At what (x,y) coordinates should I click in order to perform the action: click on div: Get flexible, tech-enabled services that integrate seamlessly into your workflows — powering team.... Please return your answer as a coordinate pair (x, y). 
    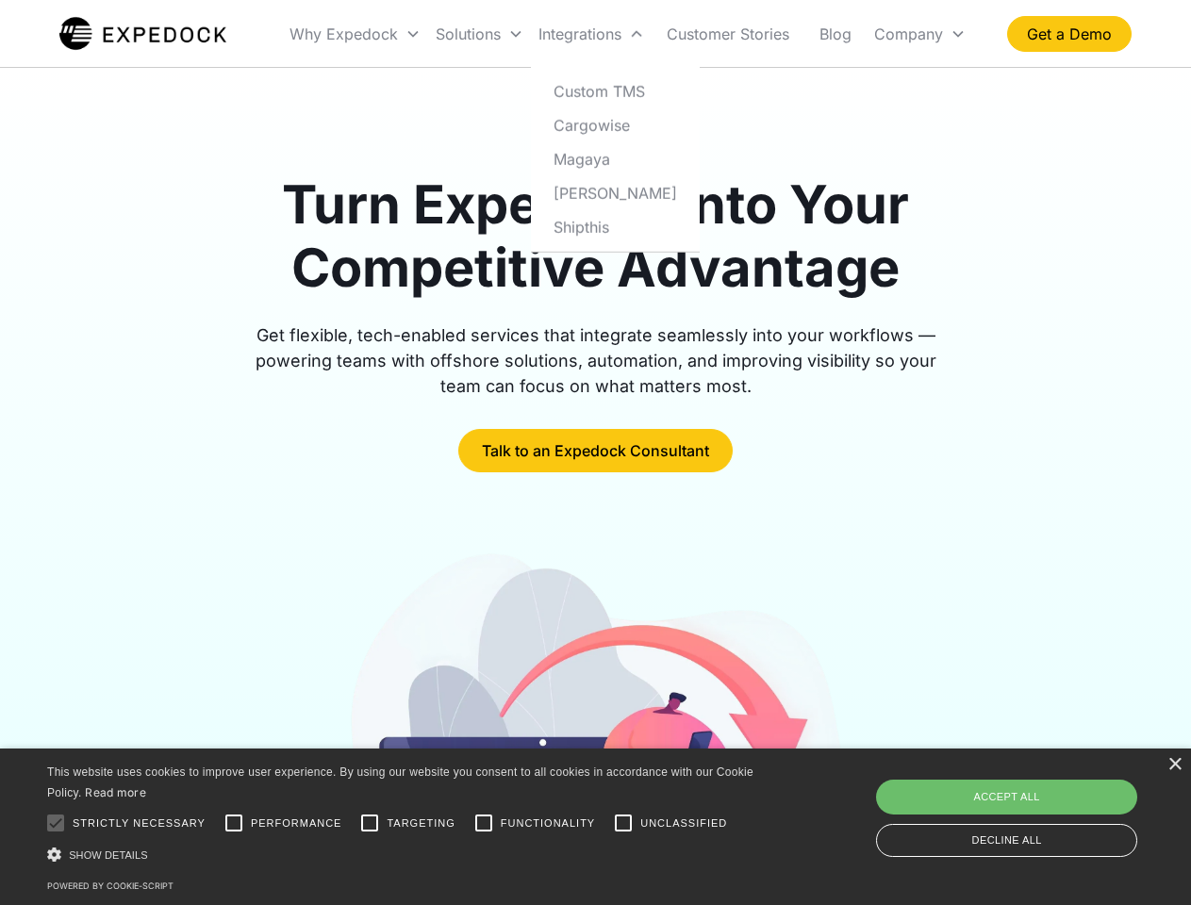
    Looking at the image, I should click on (596, 360).